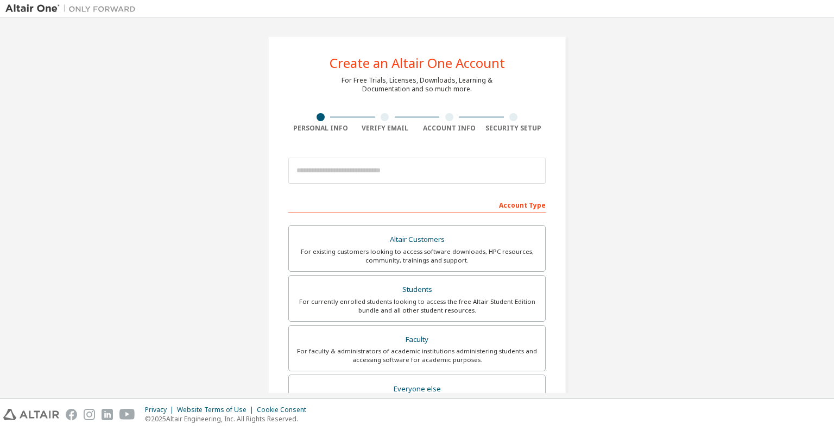 The image size is (834, 430). I want to click on div: Students, so click(417, 290).